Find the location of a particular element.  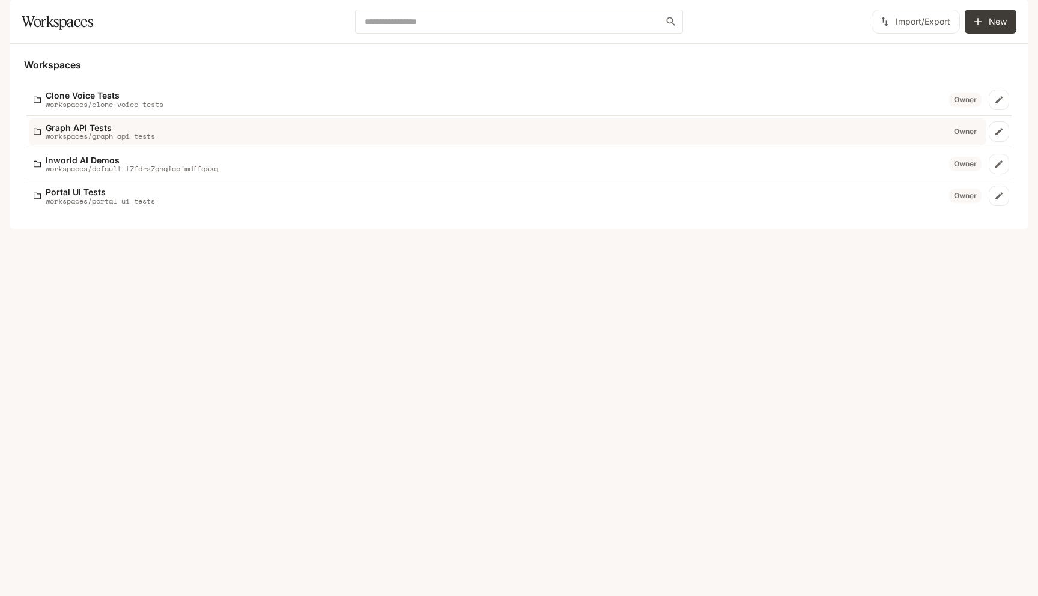

p: workspaces/clone-voice-tests is located at coordinates (105, 104).